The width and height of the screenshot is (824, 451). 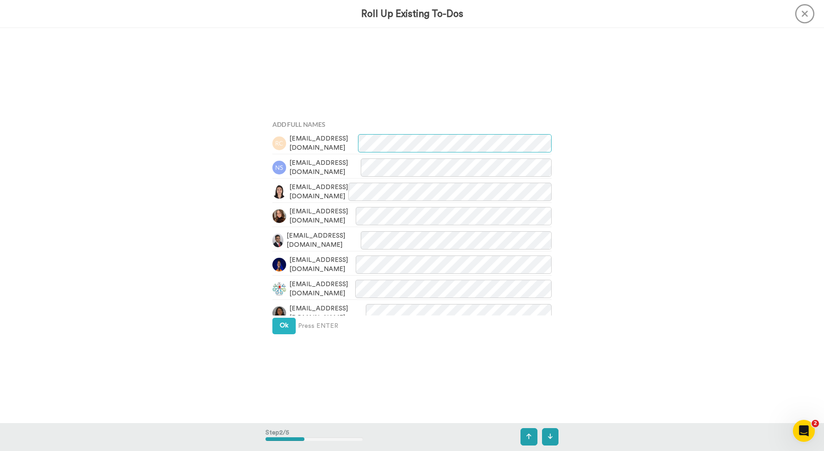 What do you see at coordinates (412, 124) in the screenshot?
I see `h4: Add Full Names` at bounding box center [412, 124].